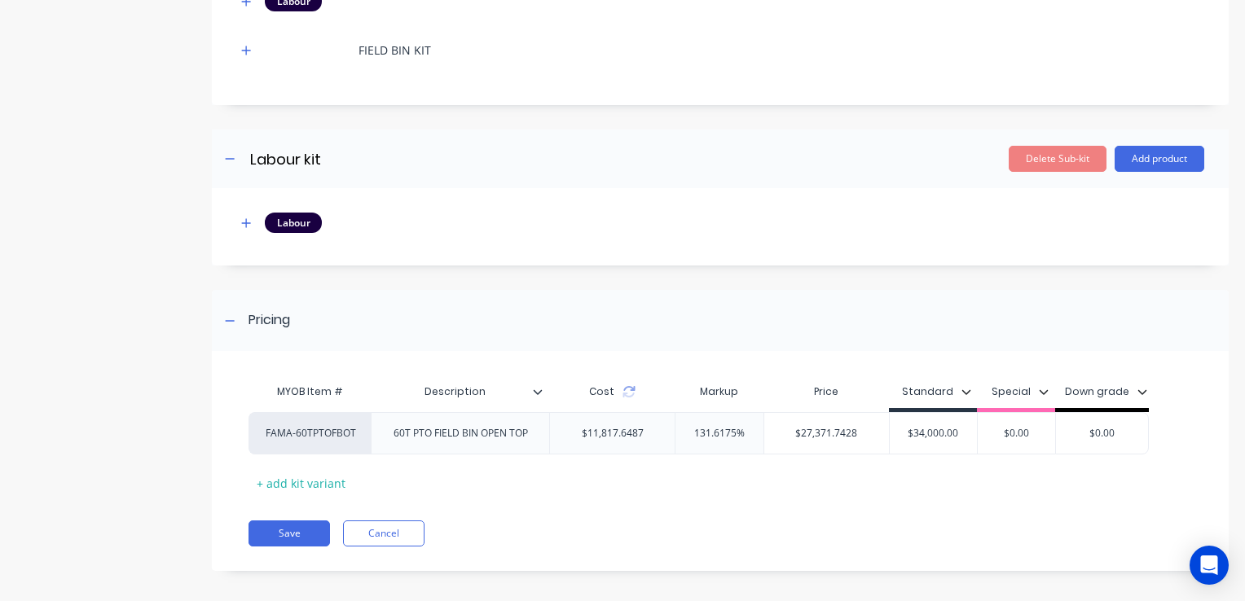  Describe the element at coordinates (301, 483) in the screenshot. I see `div: + add kit variant` at that location.